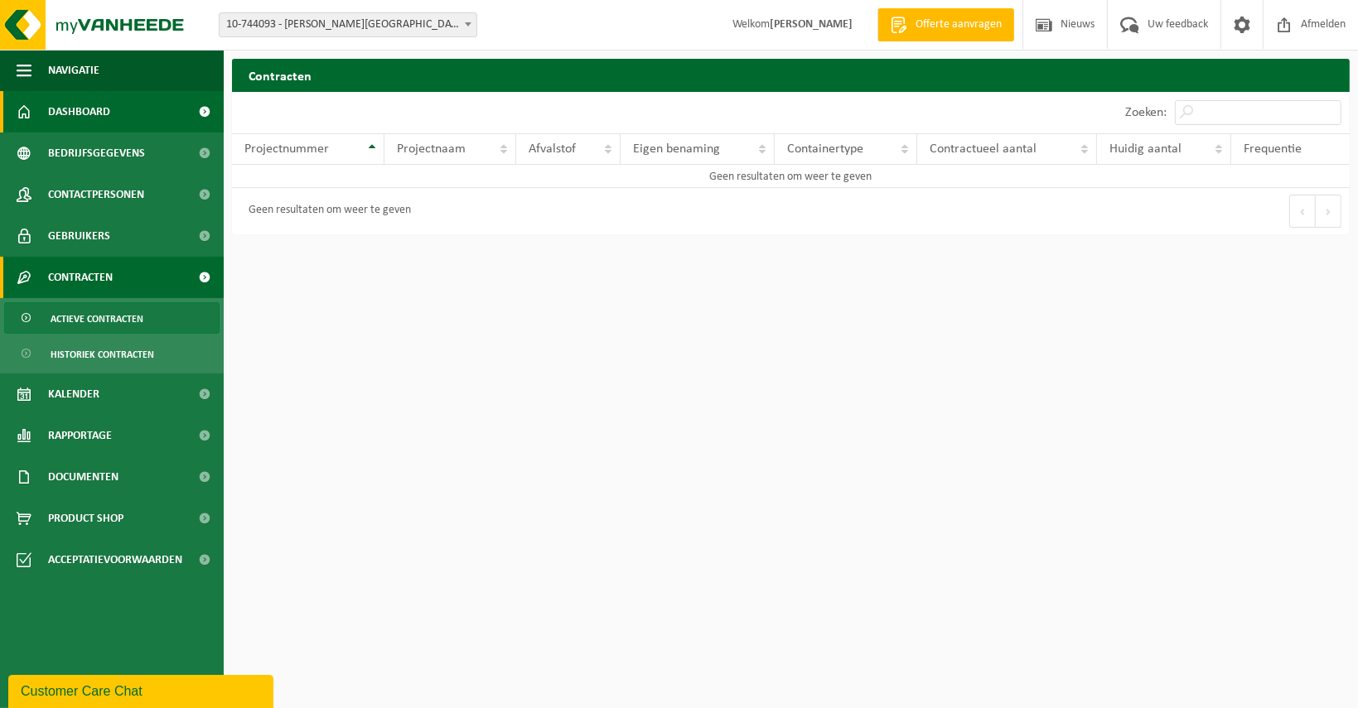 Image resolution: width=1358 pixels, height=708 pixels. Describe the element at coordinates (552, 149) in the screenshot. I see `span: Afvalstof` at that location.